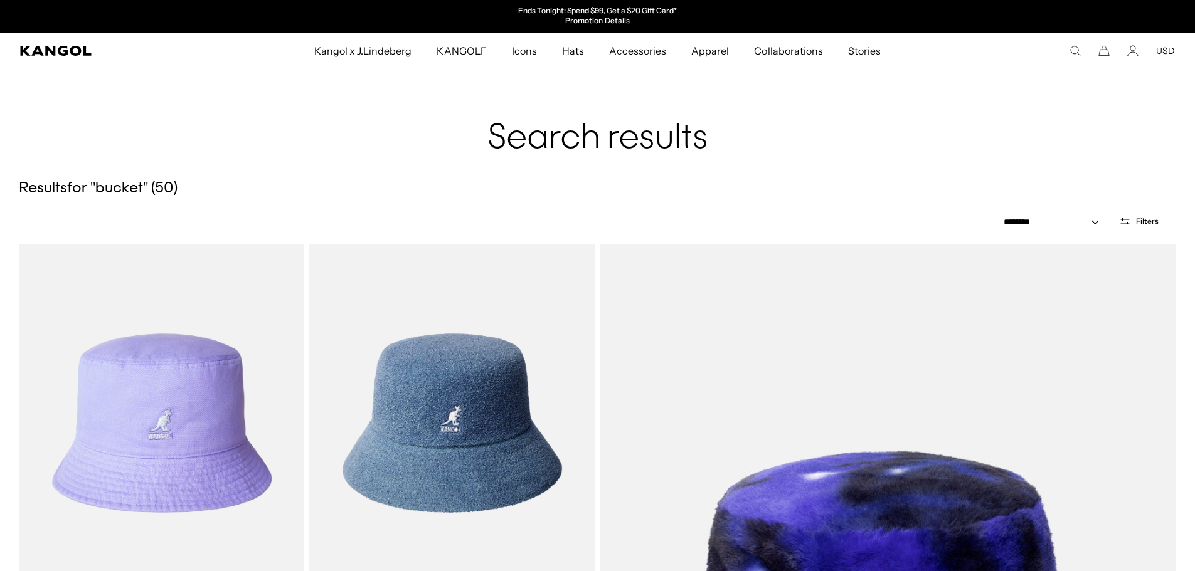  What do you see at coordinates (1075, 51) in the screenshot?
I see `summary: Search here` at bounding box center [1075, 51].